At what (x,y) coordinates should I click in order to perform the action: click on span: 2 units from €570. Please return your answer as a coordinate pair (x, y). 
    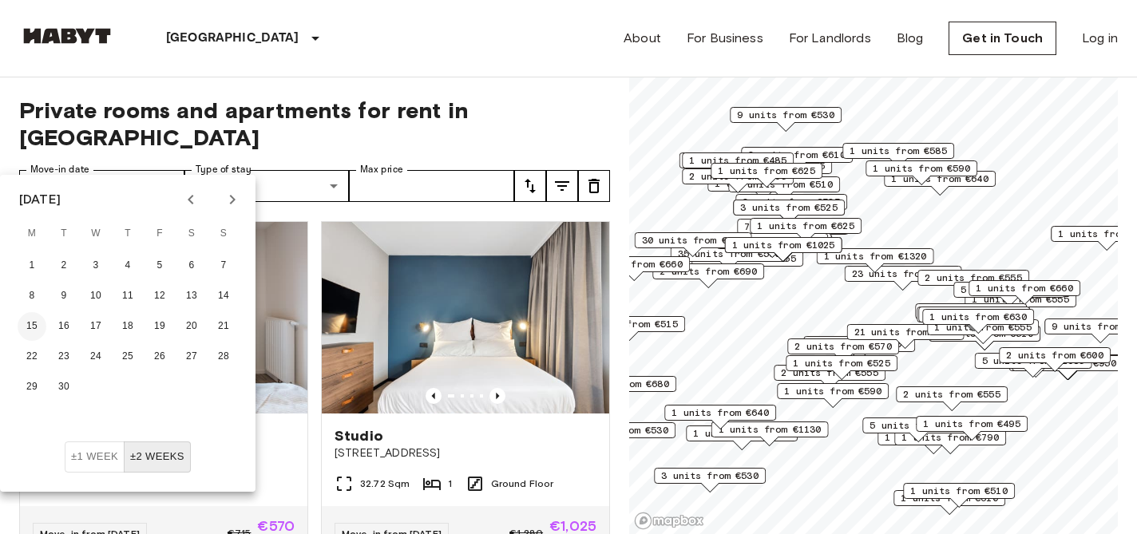
    Looking at the image, I should click on (843, 346).